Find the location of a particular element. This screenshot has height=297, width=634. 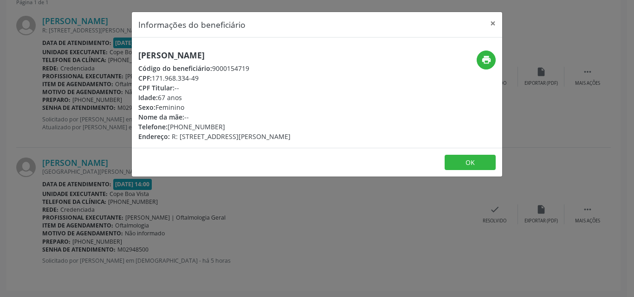

div: 67 anos is located at coordinates (214, 97).